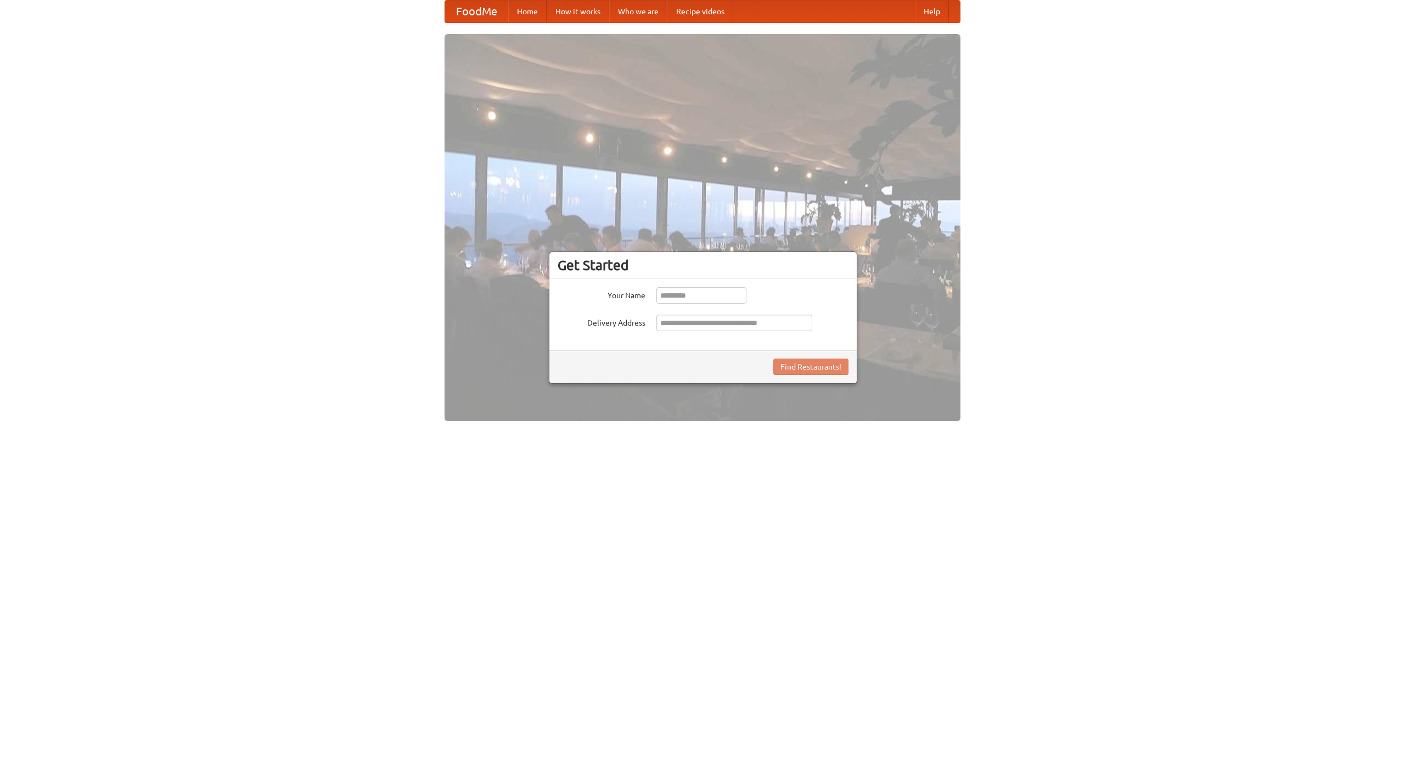 The image size is (1405, 777). Describe the element at coordinates (578, 12) in the screenshot. I see `a: How it works` at that location.